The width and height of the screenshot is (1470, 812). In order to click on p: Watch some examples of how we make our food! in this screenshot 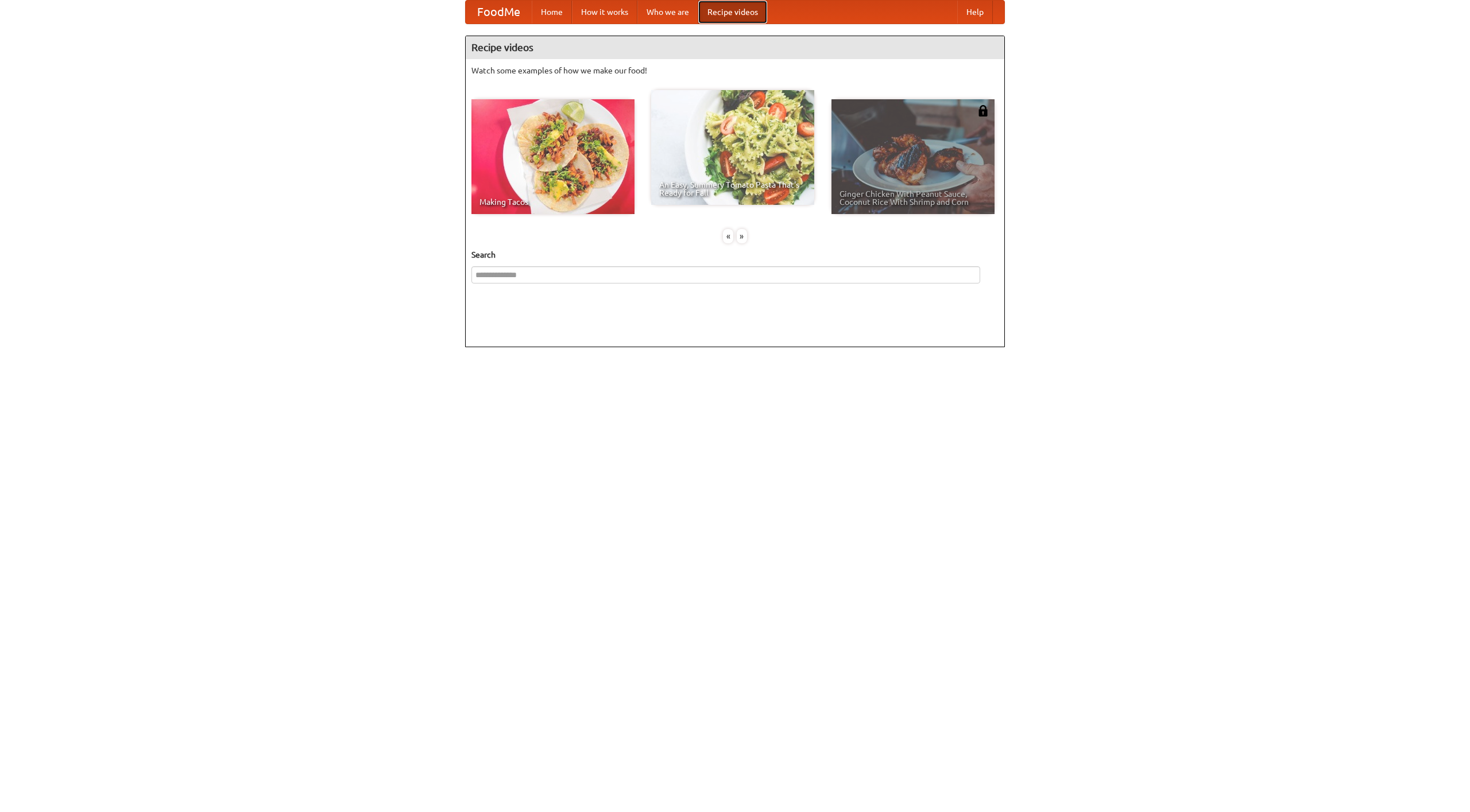, I will do `click(735, 71)`.